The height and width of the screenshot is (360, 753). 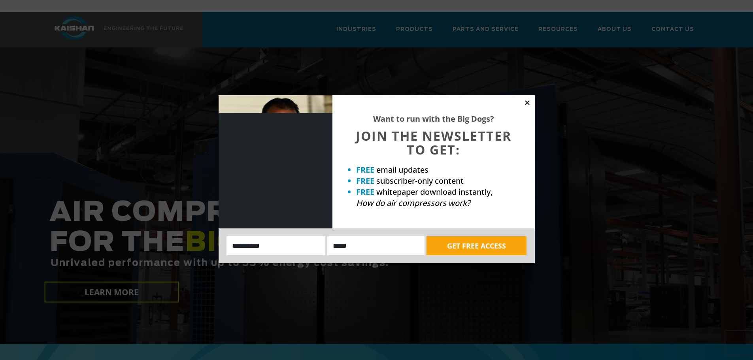 What do you see at coordinates (376, 246) in the screenshot?
I see `input: Email` at bounding box center [376, 246].